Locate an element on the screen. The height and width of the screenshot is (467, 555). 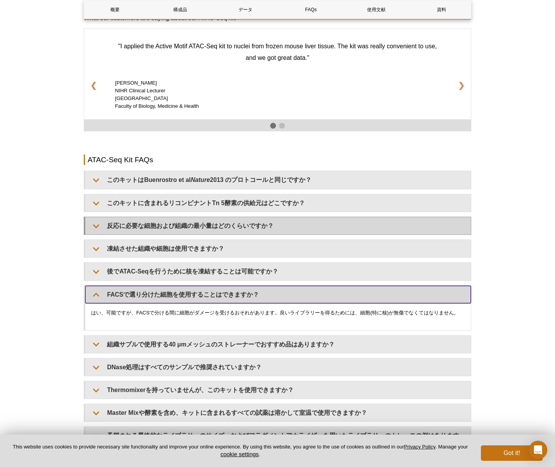
q: "I applied the Active Motif ATAC-Seq kit to nuclei from frozen mouse liver tissue. The kit was re... is located at coordinates (278, 52).